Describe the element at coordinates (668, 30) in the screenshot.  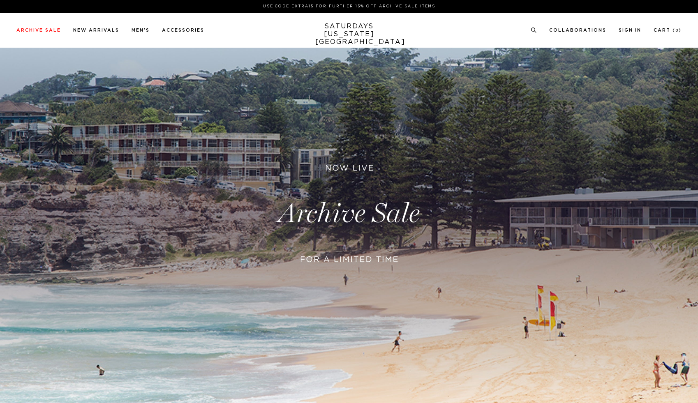
I see `a: Cart (0)` at that location.